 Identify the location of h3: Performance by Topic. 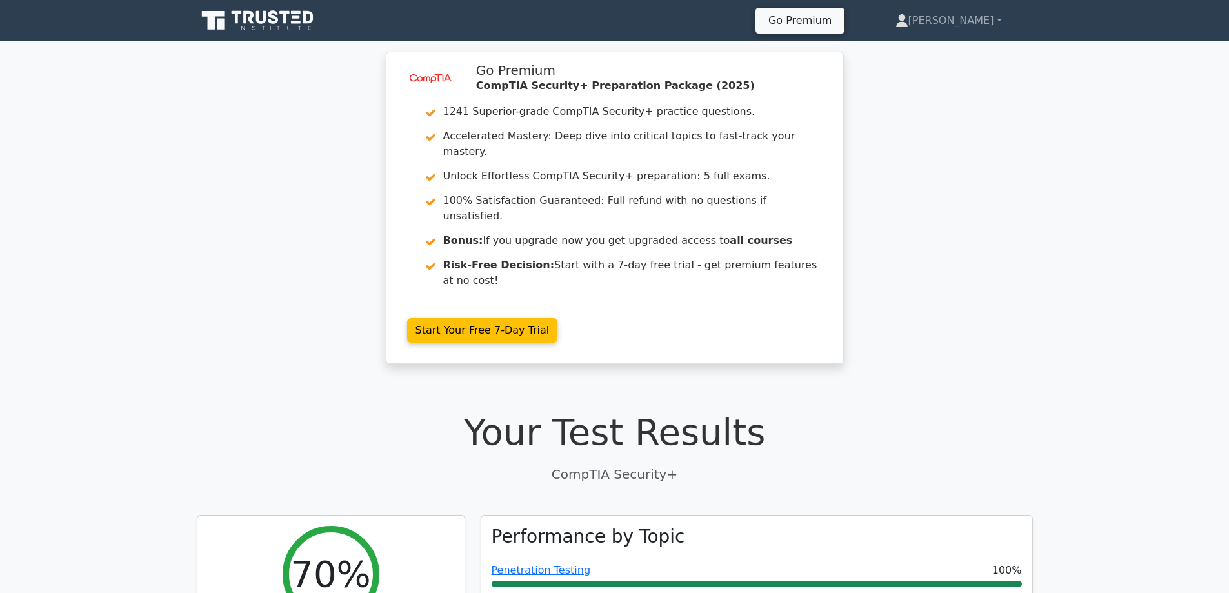
(588, 537).